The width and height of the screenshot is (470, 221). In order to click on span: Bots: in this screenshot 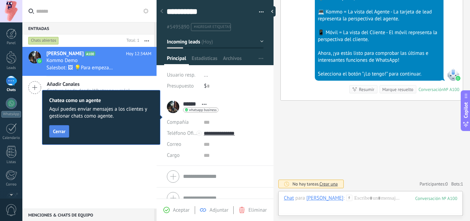, I will do `click(458, 184)`.